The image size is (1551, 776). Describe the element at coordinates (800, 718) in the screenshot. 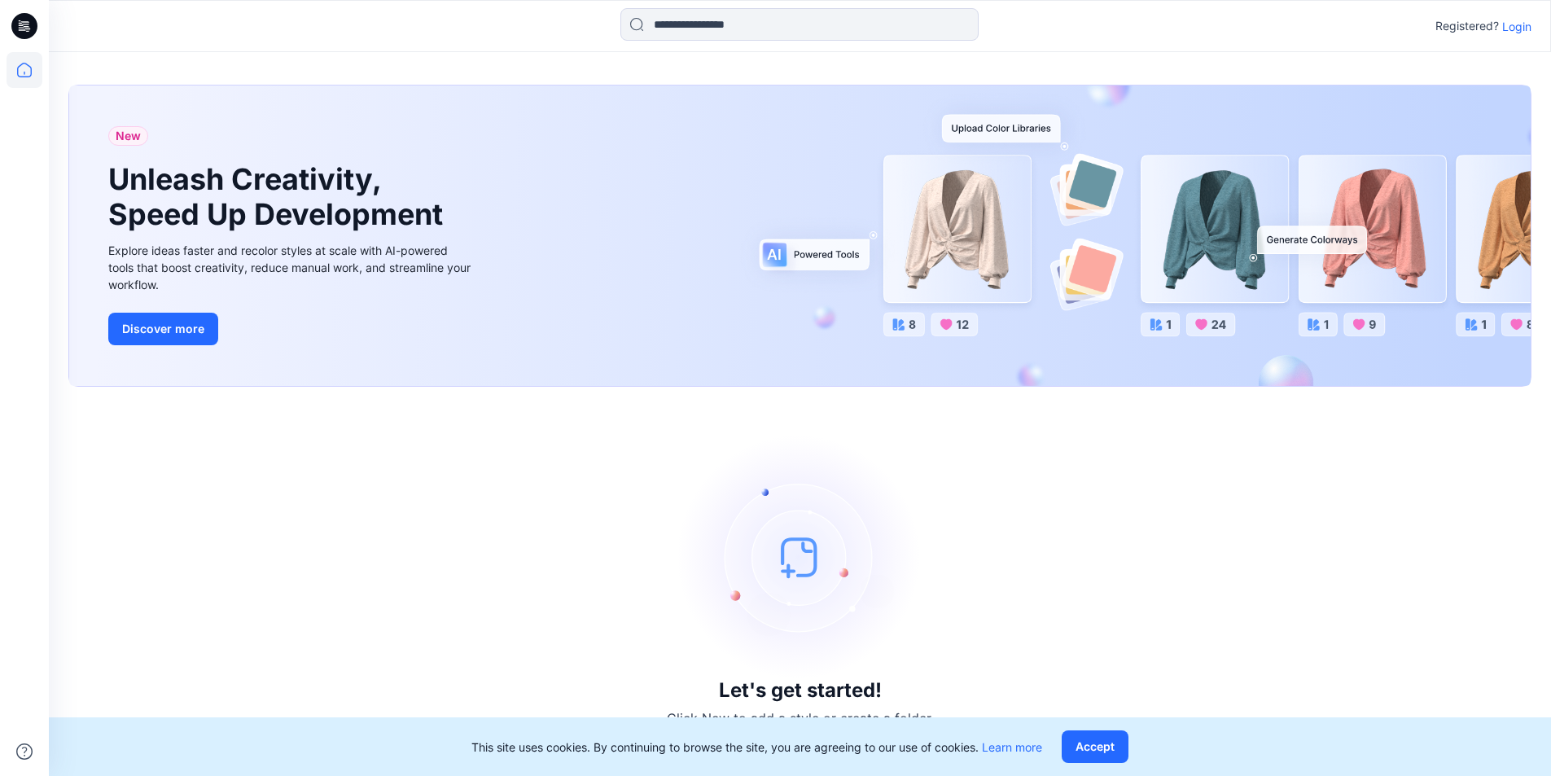

I see `p: Click New to add a style or create a folder.` at that location.